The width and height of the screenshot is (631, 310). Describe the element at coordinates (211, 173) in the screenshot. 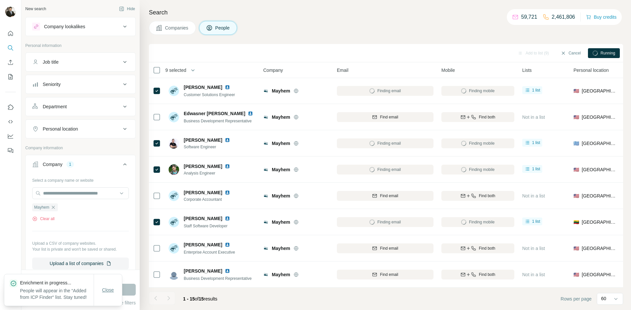

I see `span: Analysis Engineer` at that location.